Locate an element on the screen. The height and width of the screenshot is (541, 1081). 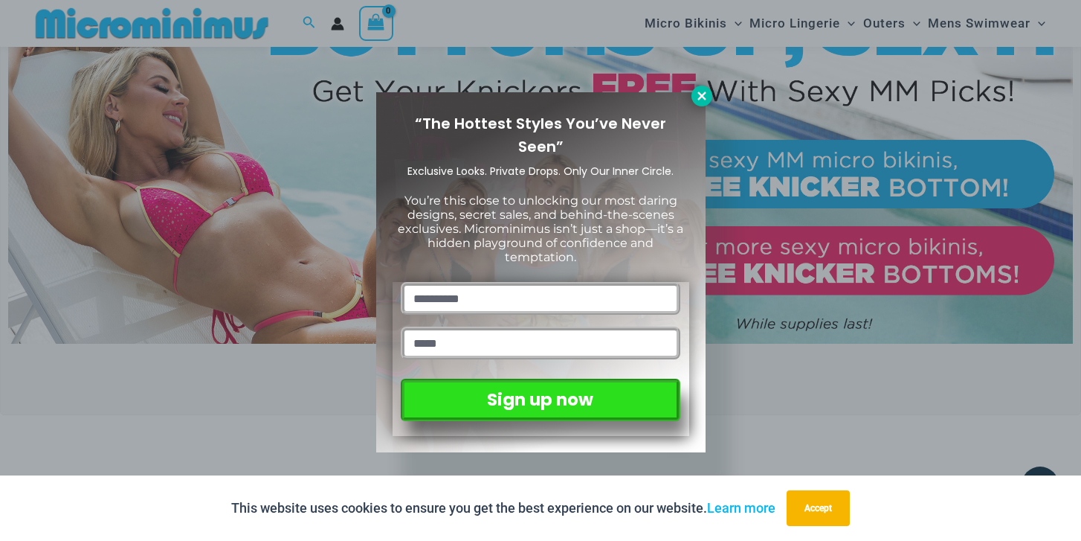
button: Accept is located at coordinates (818, 508).